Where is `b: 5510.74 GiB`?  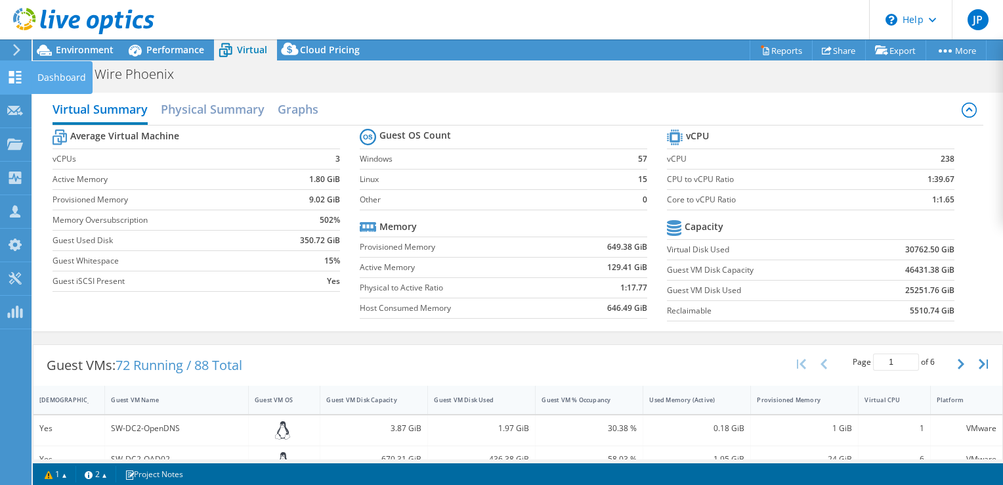 b: 5510.74 GiB is located at coordinates (932, 311).